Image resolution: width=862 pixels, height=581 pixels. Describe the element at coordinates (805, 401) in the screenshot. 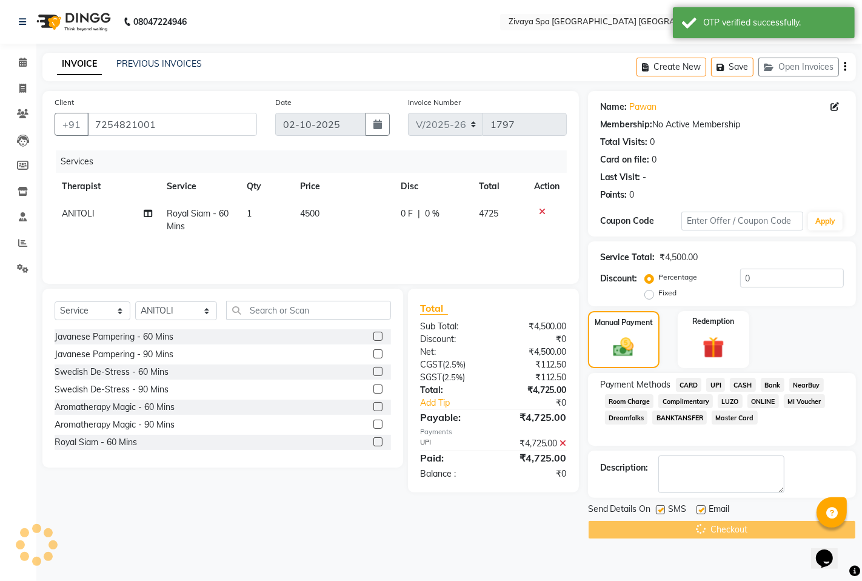

I see `span: MI Voucher` at that location.